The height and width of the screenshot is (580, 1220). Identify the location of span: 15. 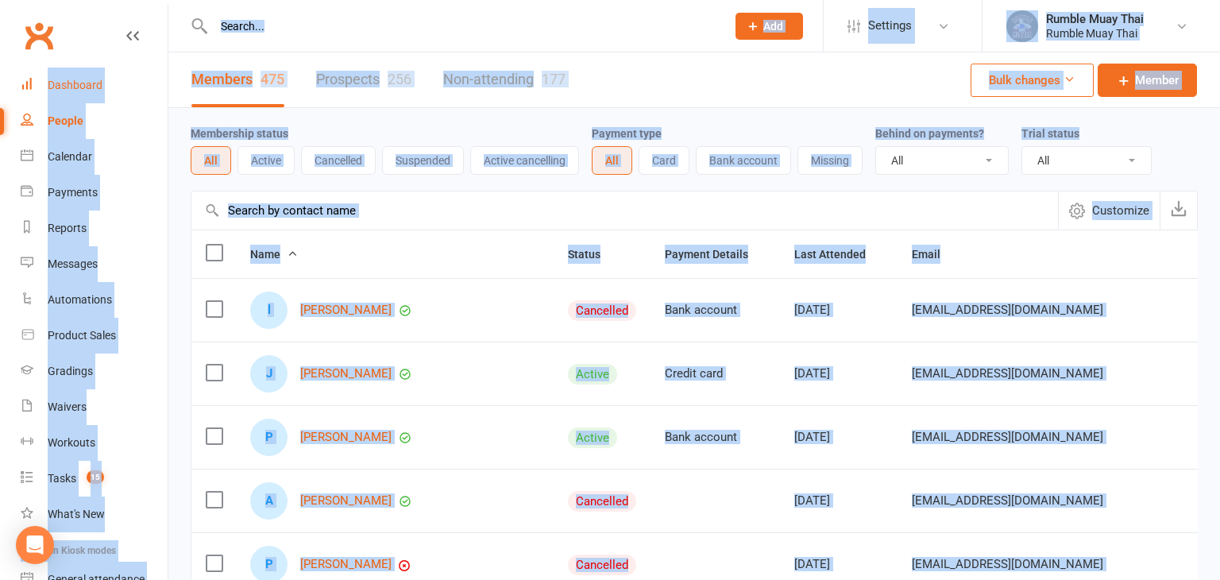
(95, 476).